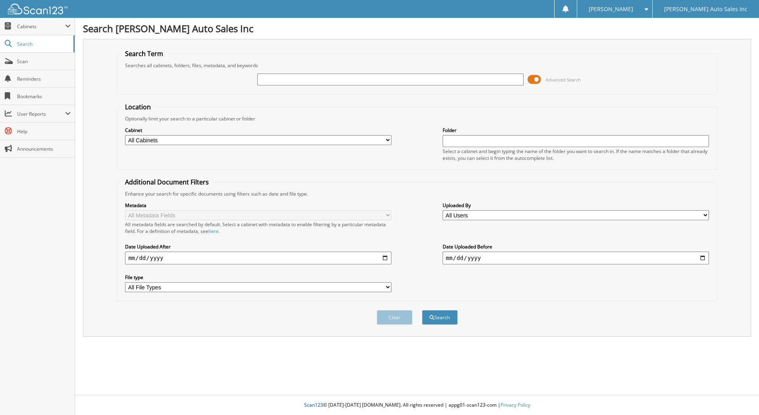 This screenshot has width=759, height=415. What do you see at coordinates (44, 79) in the screenshot?
I see `span: Reminders` at bounding box center [44, 79].